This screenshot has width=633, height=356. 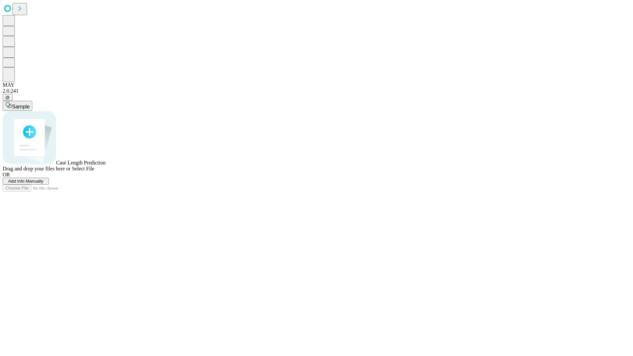 I want to click on span: Case Length Prediction, so click(x=81, y=162).